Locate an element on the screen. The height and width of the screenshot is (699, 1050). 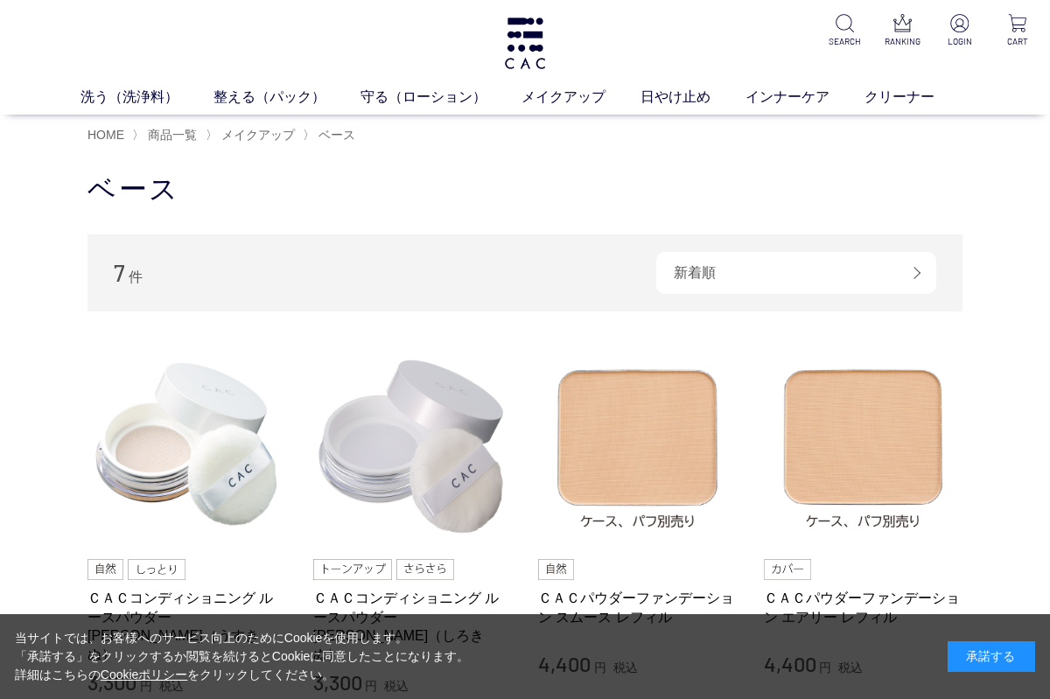
a: ＣＡＣコンディショニング ルースパウダー 白絹（しろきぬ） is located at coordinates (413, 446).